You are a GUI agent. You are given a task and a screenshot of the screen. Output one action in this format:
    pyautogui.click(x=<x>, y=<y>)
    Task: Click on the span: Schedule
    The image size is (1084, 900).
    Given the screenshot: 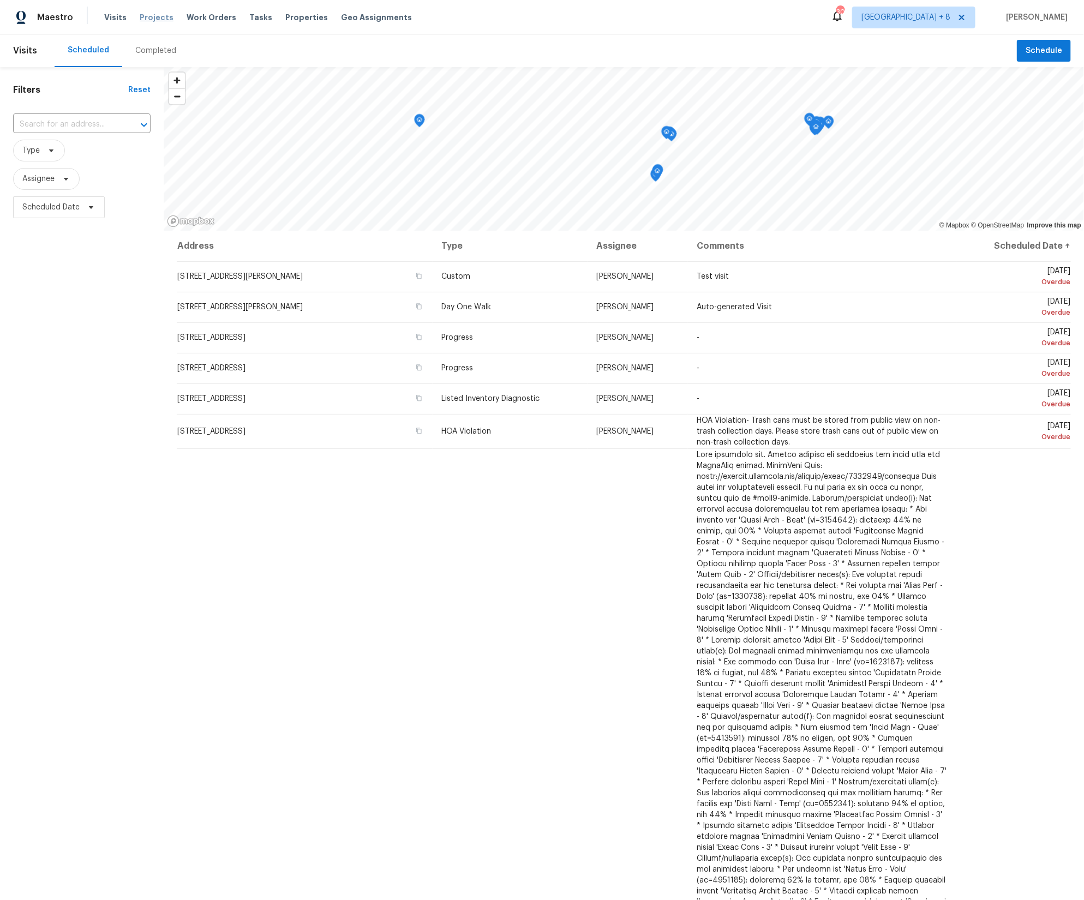 What is the action you would take?
    pyautogui.click(x=1044, y=51)
    